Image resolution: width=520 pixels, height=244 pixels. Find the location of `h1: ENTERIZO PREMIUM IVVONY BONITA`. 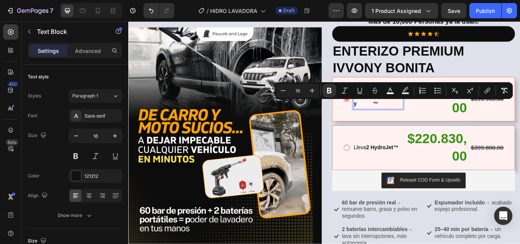

h1: ENTERIZO PREMIUM IVVONY BONITA is located at coordinates (344, 45).